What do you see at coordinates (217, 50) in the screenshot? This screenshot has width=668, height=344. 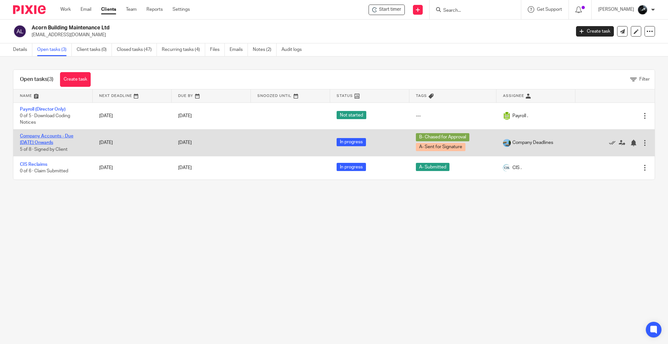 I see `a: Files` at bounding box center [217, 50].